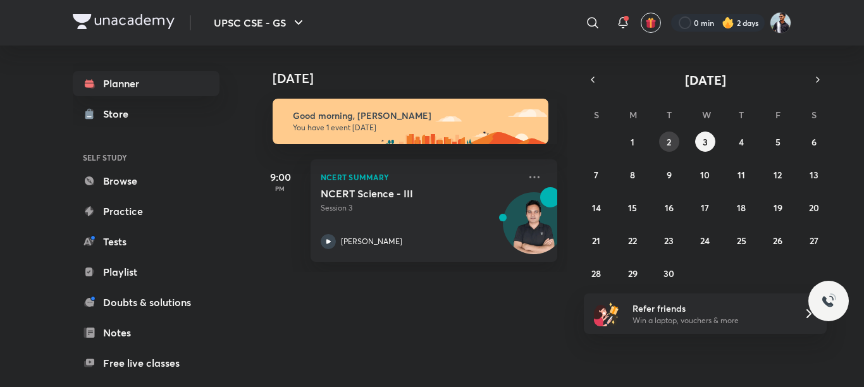 The height and width of the screenshot is (387, 864). Describe the element at coordinates (280, 188) in the screenshot. I see `p: PM` at that location.